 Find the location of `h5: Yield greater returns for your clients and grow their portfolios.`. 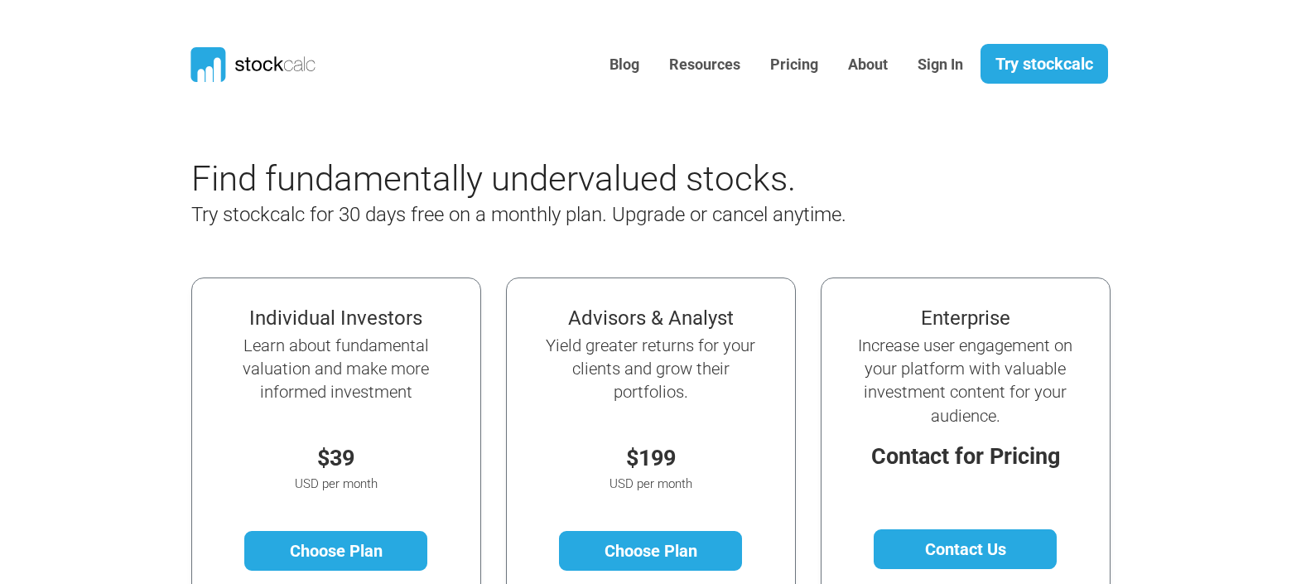

h5: Yield greater returns for your clients and grow their portfolios. is located at coordinates (651, 369).